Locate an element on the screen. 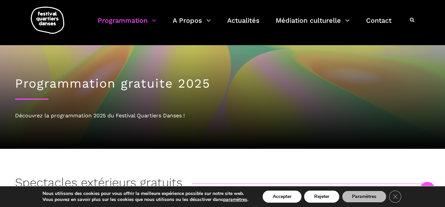 This screenshot has width=445, height=207. button: Paramètres is located at coordinates (364, 197).